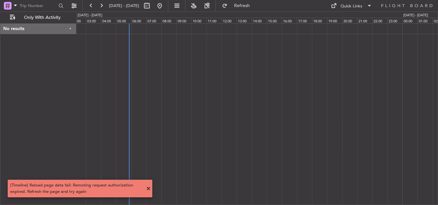 Image resolution: width=438 pixels, height=205 pixels. I want to click on div: 04:00, so click(108, 21).